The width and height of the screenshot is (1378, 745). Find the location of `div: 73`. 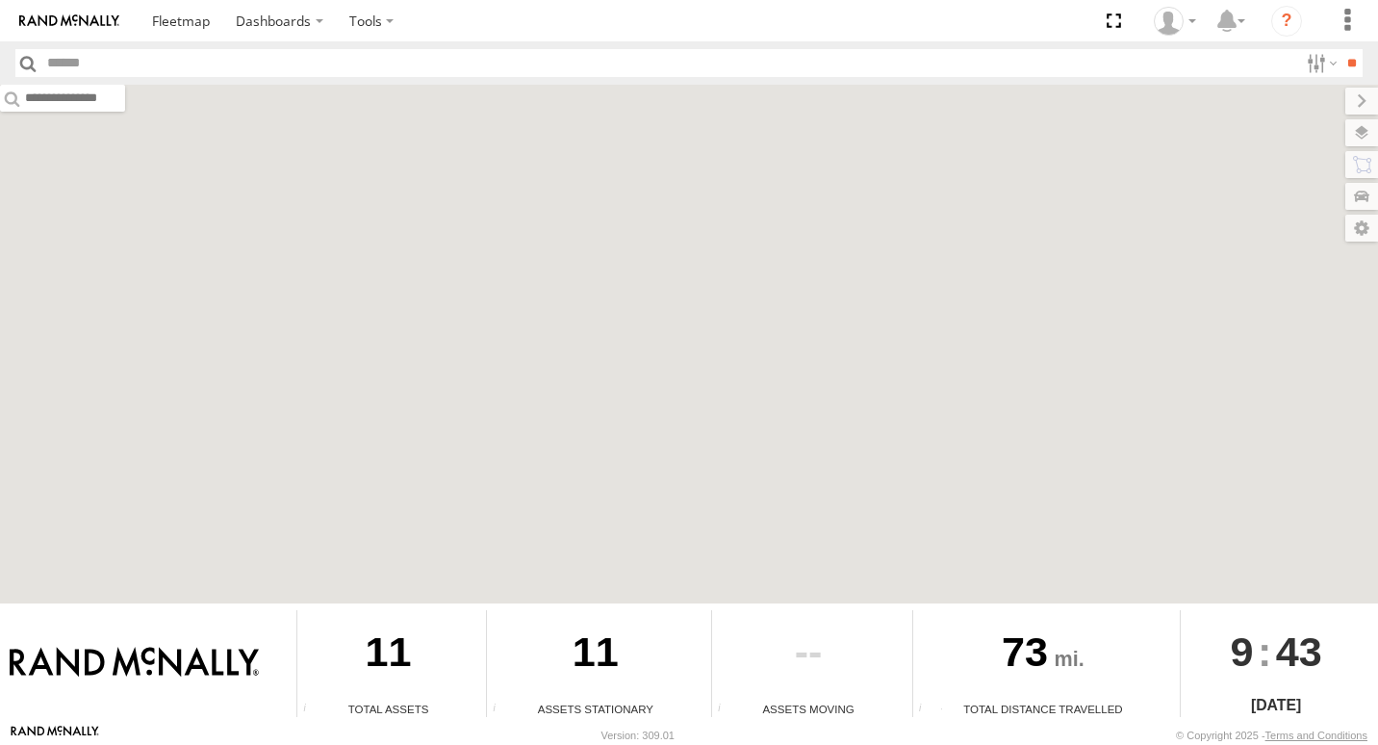

div: 73 is located at coordinates (1043, 655).